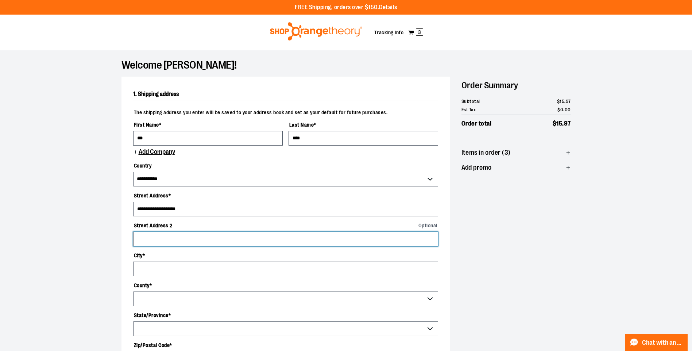 This screenshot has height=351, width=692. I want to click on span: Items in order (3), so click(486, 152).